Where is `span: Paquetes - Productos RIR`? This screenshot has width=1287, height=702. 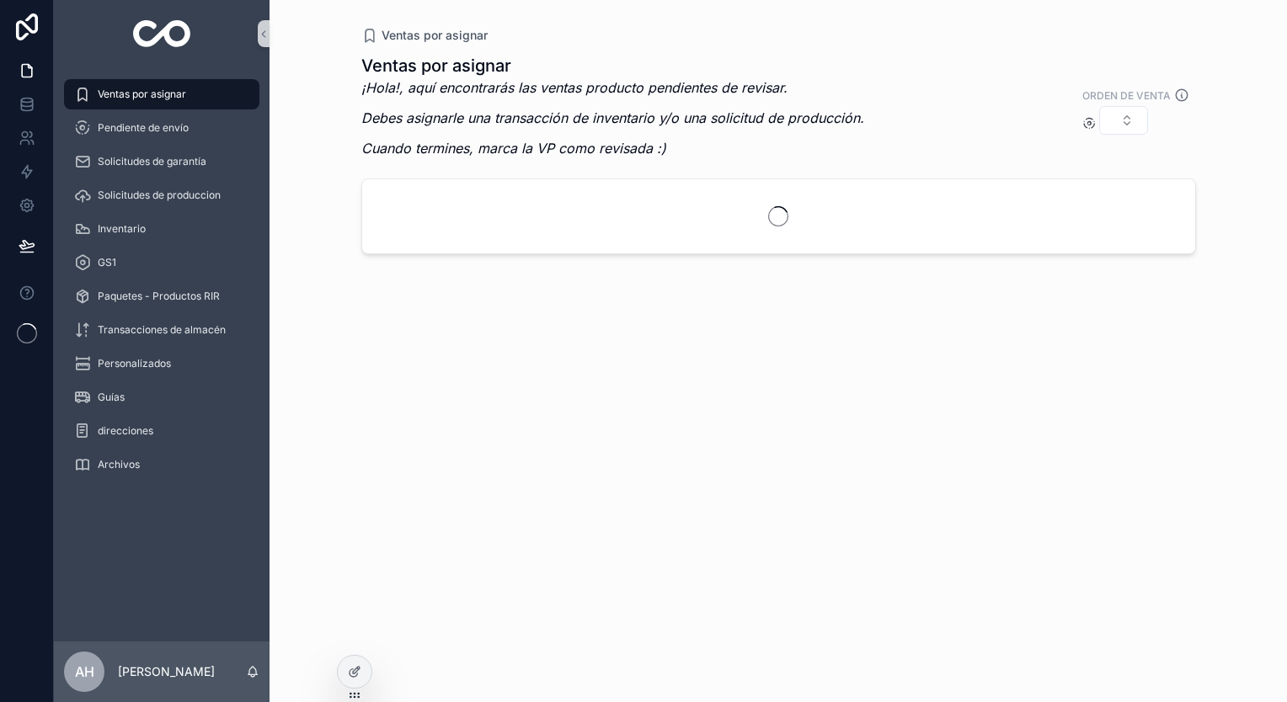
span: Paquetes - Productos RIR is located at coordinates (158, 296).